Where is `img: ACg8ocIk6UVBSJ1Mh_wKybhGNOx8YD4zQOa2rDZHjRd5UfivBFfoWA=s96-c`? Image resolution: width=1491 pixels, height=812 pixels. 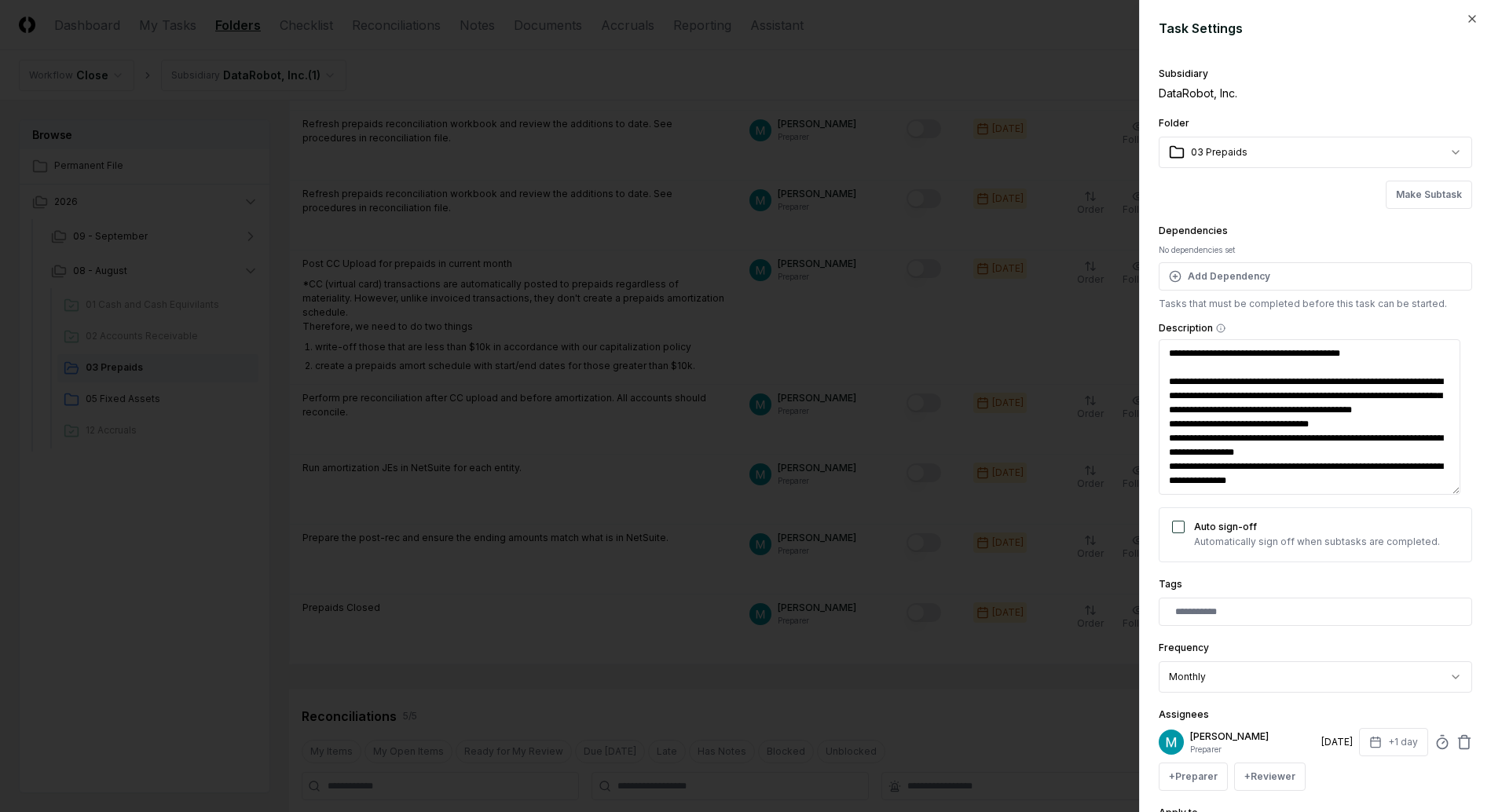
img: ACg8ocIk6UVBSJ1Mh_wKybhGNOx8YD4zQOa2rDZHjRd5UfivBFfoWA=s96-c is located at coordinates (1171, 742).